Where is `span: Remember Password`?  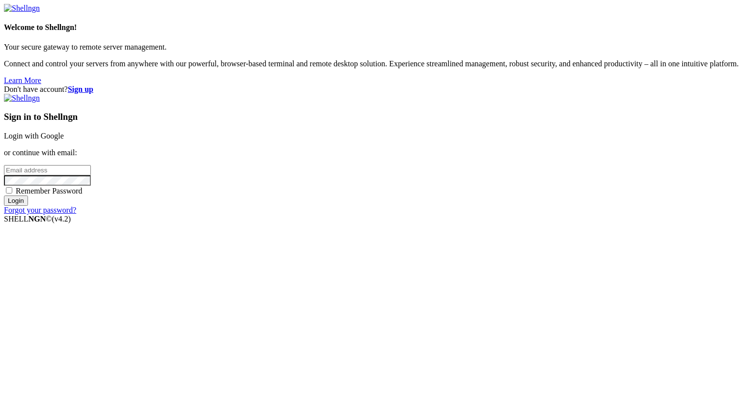
span: Remember Password is located at coordinates (49, 191).